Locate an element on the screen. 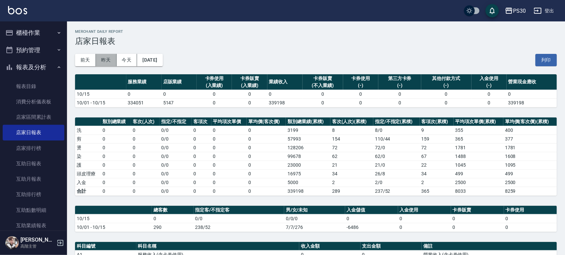 The width and height of the screenshot is (565, 255). td: 剪 is located at coordinates (88, 139).